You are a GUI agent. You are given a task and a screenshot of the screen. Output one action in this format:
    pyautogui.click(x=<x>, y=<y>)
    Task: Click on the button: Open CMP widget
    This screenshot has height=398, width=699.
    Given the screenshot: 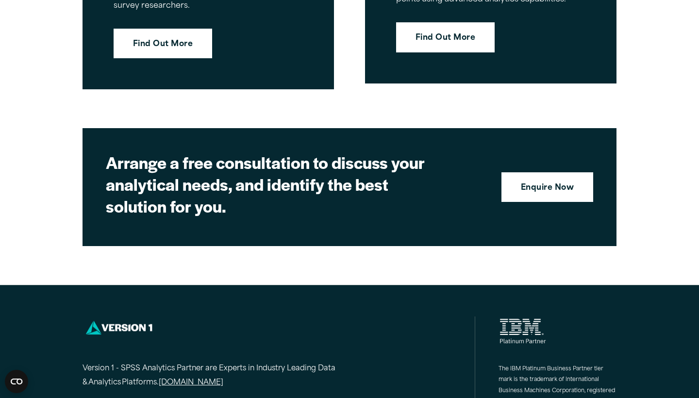 What is the action you would take?
    pyautogui.click(x=17, y=382)
    